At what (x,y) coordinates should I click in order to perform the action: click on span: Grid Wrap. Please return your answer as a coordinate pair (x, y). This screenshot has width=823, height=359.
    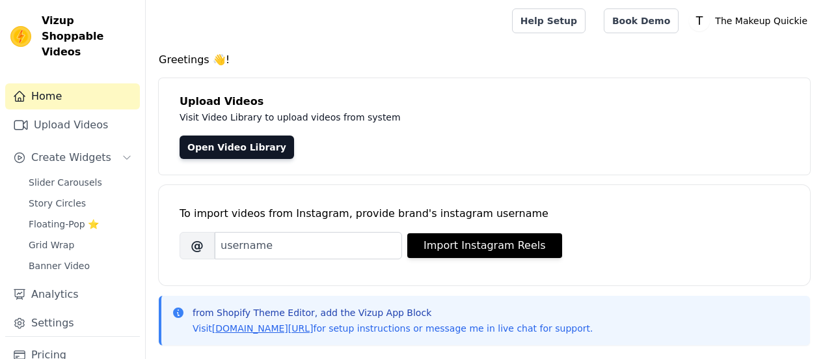
    Looking at the image, I should click on (51, 245).